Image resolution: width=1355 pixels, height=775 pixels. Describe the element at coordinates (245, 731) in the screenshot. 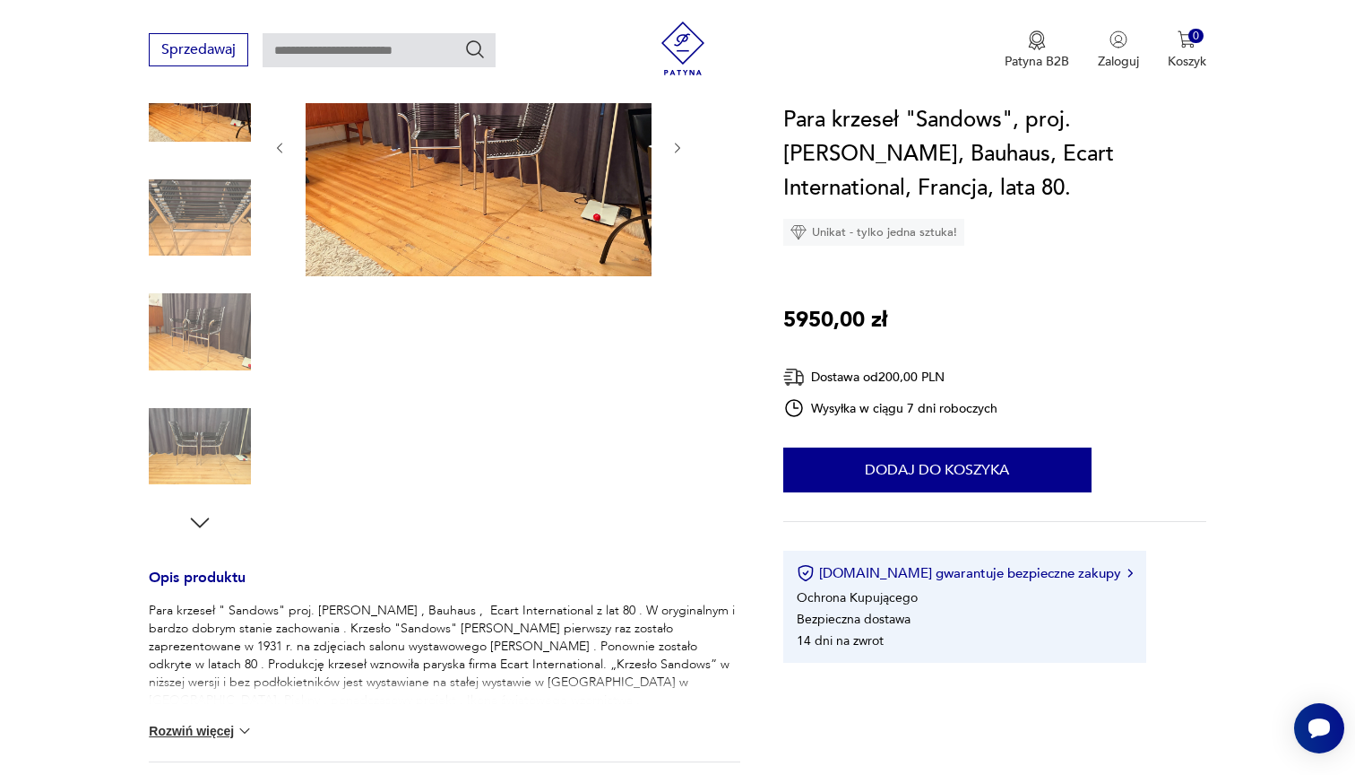

I see `img: chevron down` at that location.